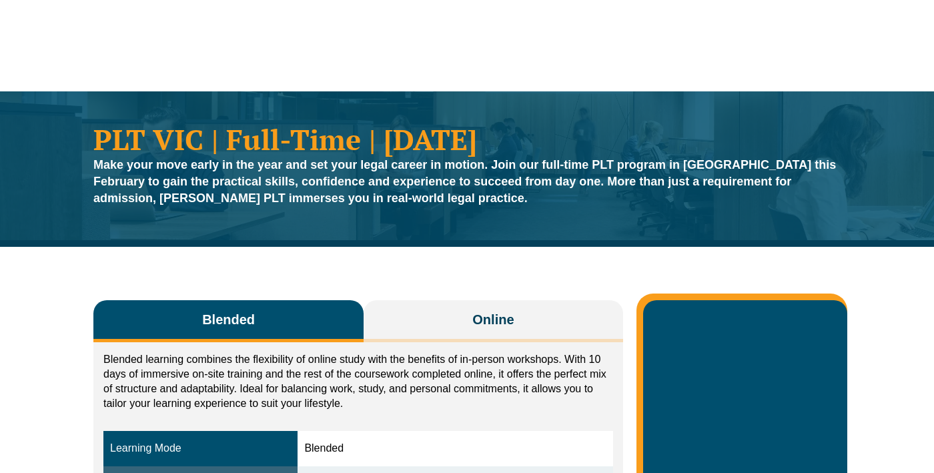  I want to click on div: Learning Mode, so click(200, 448).